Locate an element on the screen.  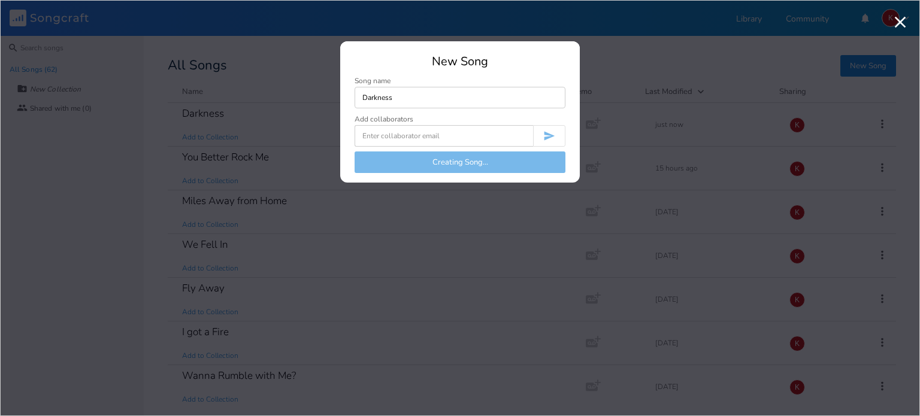
button: Invite is located at coordinates (549, 136).